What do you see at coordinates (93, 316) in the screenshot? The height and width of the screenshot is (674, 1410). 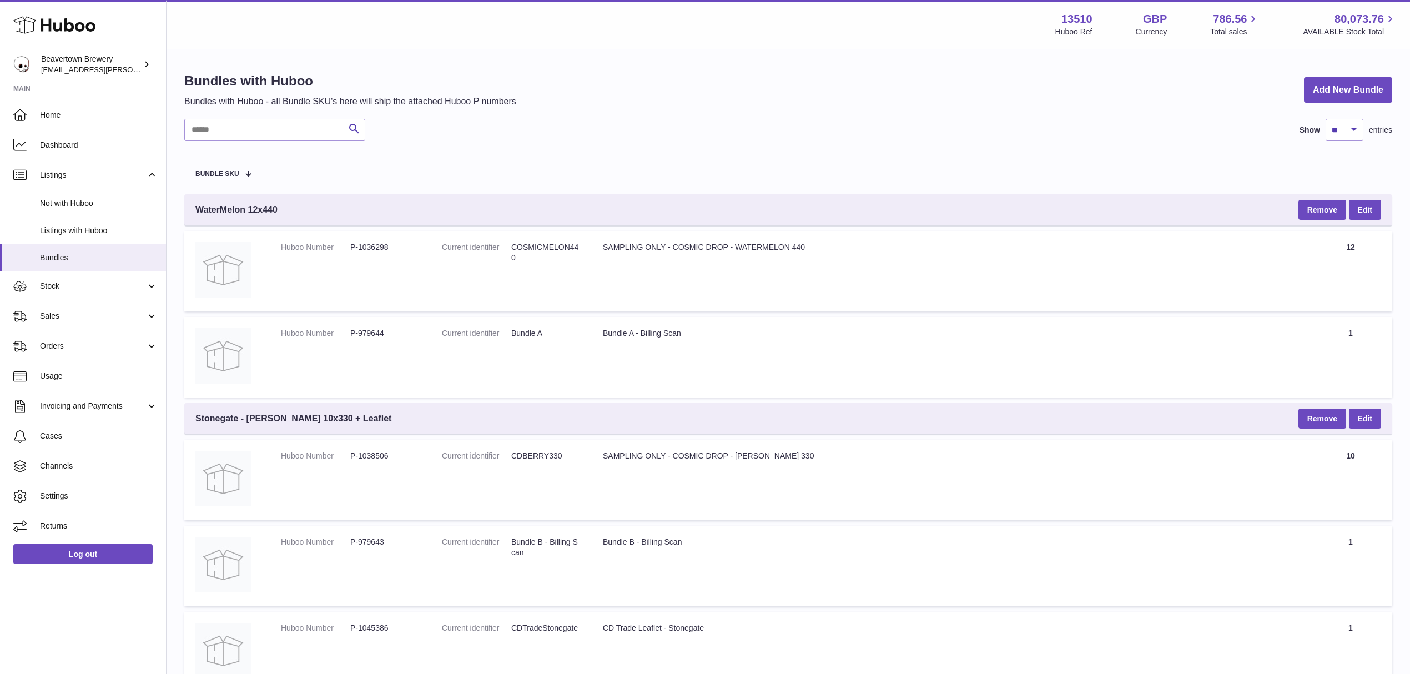 I see `span: Sales` at bounding box center [93, 316].